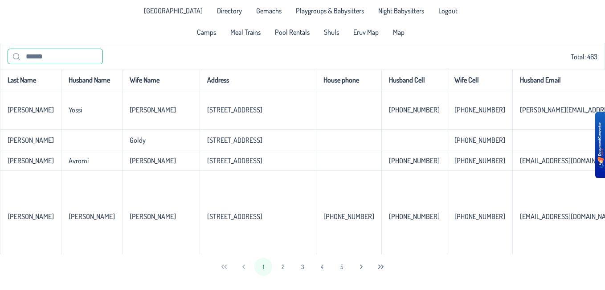  Describe the element at coordinates (292, 32) in the screenshot. I see `span: Pool Rentals` at that location.